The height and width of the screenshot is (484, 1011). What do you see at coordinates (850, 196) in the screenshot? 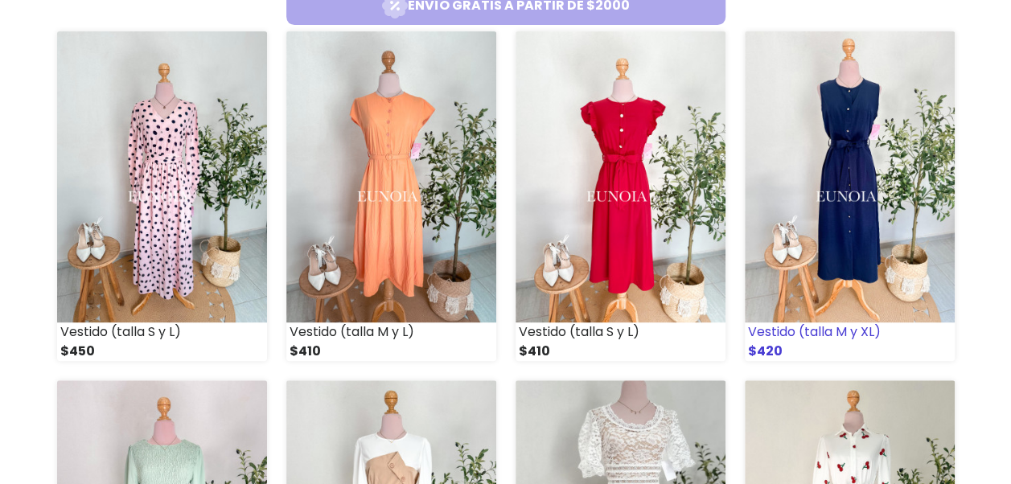
I see `a: Vestido (talla M y XL) $420` at bounding box center [850, 196].